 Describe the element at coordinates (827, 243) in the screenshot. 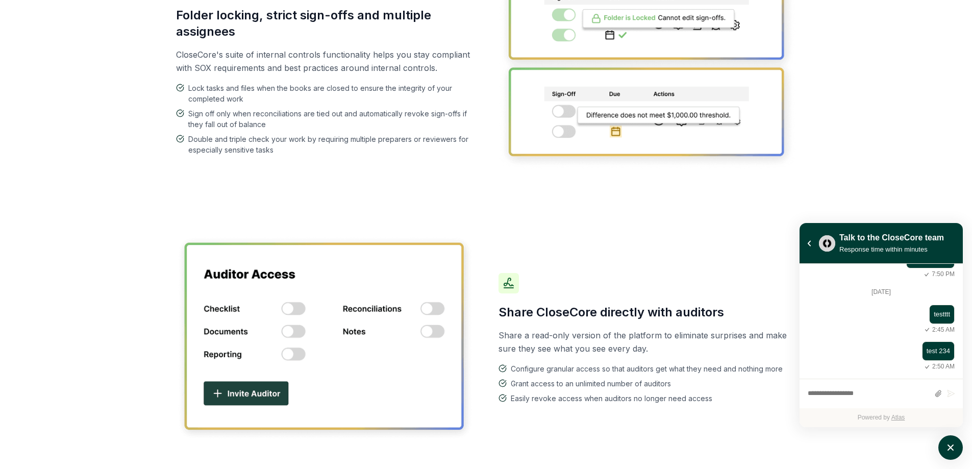

I see `img: yblje5SQxOoZuw2TcITt_icon.png` at that location.